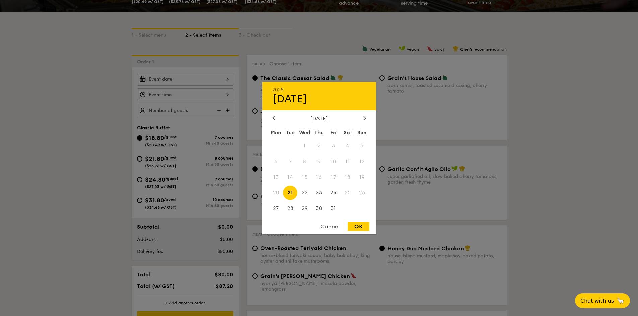  What do you see at coordinates (304, 161) in the screenshot?
I see `span: 8` at bounding box center [304, 161].